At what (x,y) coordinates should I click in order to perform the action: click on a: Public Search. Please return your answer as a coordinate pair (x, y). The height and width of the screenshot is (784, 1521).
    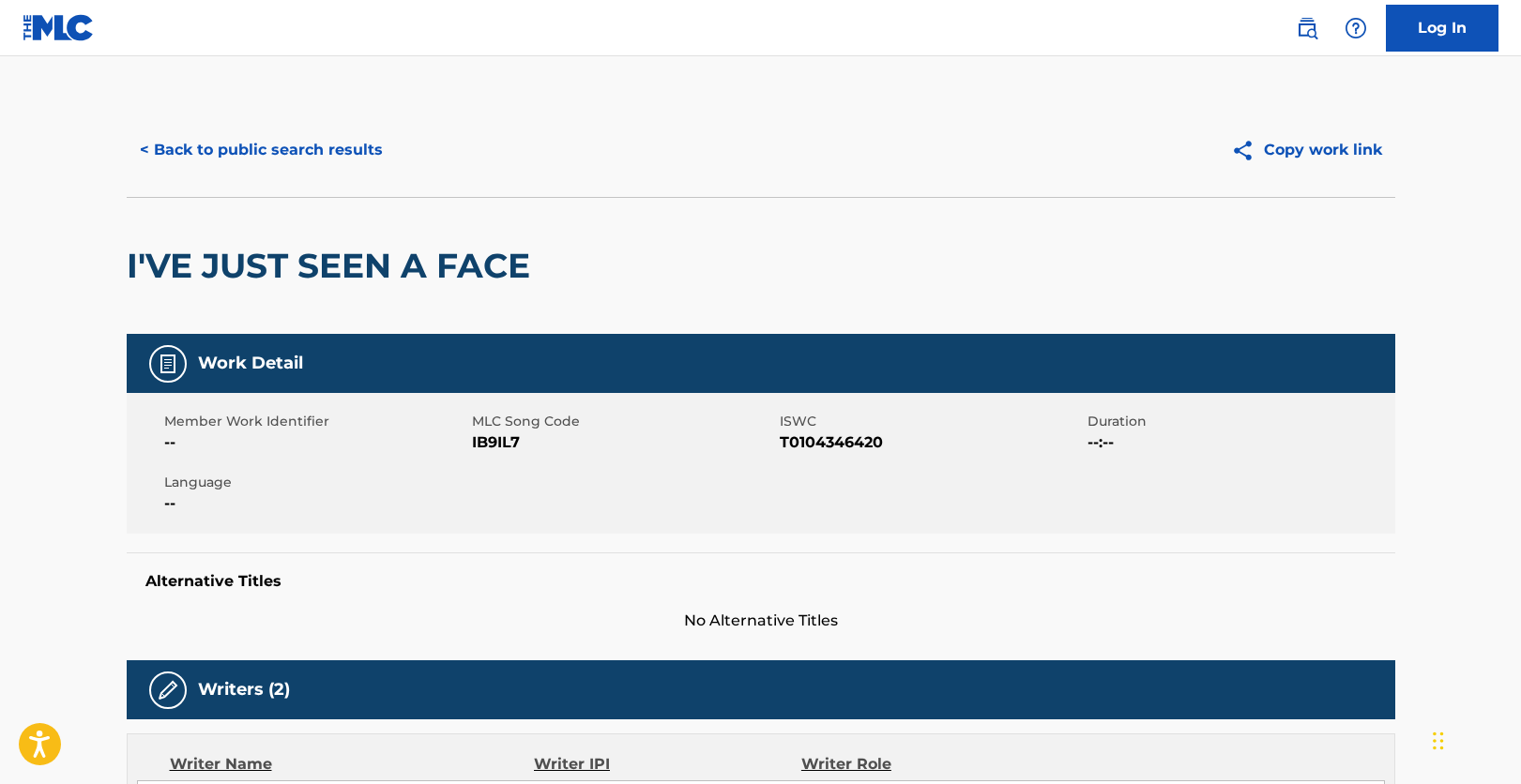
    Looking at the image, I should click on (1307, 28).